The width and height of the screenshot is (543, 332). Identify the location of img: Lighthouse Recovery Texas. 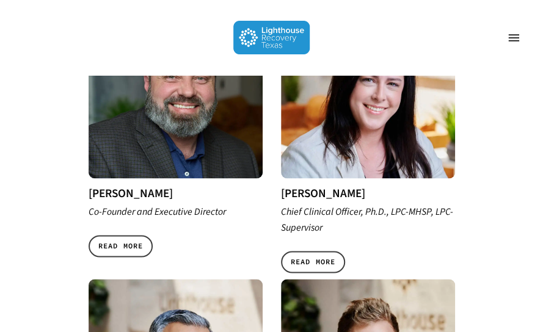
(271, 37).